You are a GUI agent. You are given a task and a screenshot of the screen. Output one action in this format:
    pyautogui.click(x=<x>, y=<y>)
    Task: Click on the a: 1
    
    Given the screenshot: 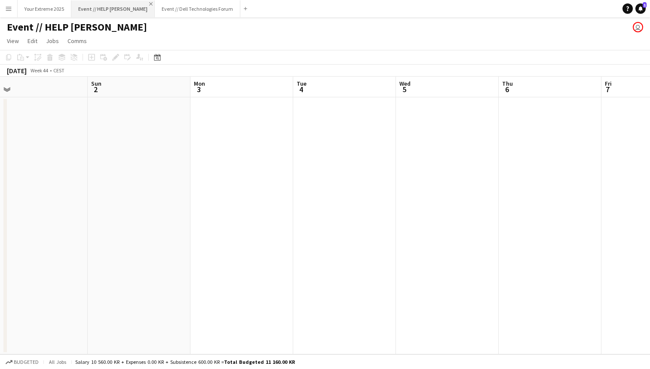 What is the action you would take?
    pyautogui.click(x=641, y=9)
    